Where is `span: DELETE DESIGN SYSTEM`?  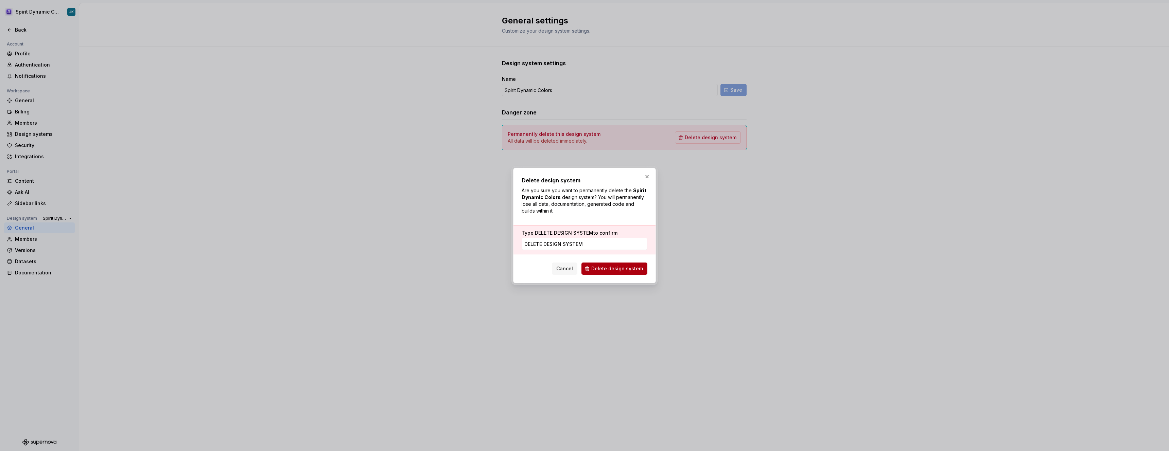
span: DELETE DESIGN SYSTEM is located at coordinates (564, 233).